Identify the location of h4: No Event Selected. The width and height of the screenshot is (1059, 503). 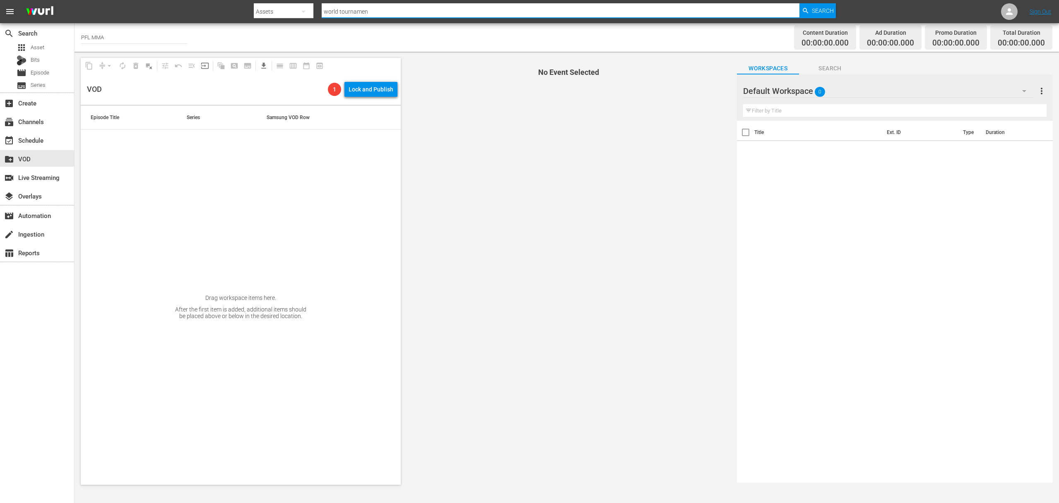
(569, 72).